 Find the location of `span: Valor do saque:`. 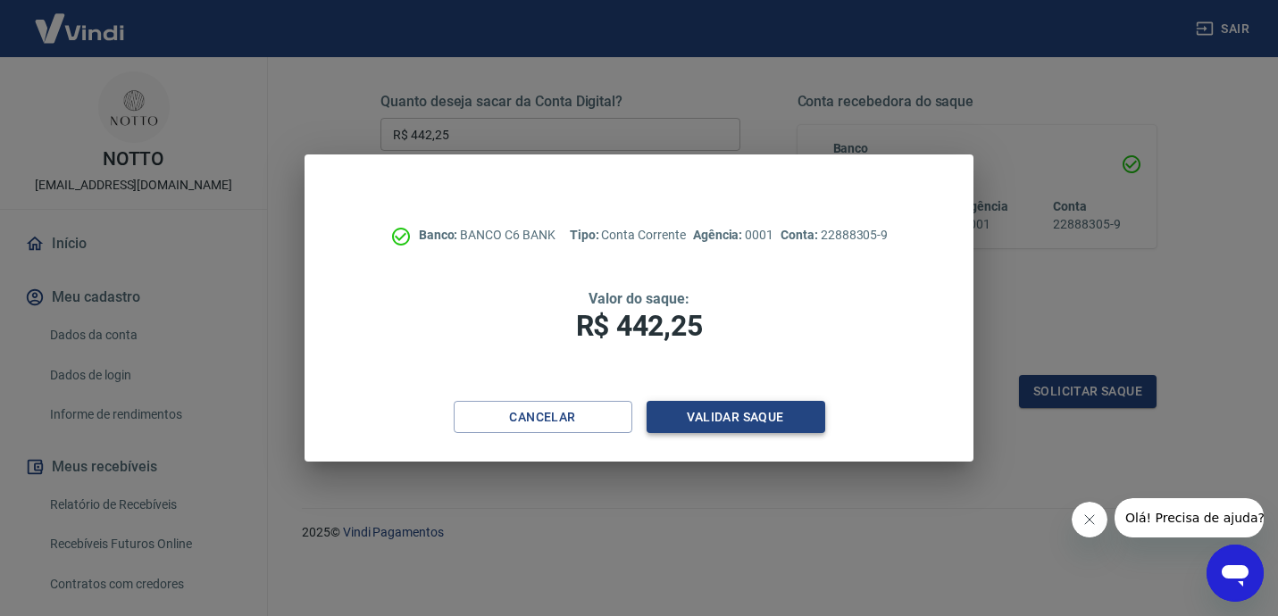

span: Valor do saque: is located at coordinates (639, 298).